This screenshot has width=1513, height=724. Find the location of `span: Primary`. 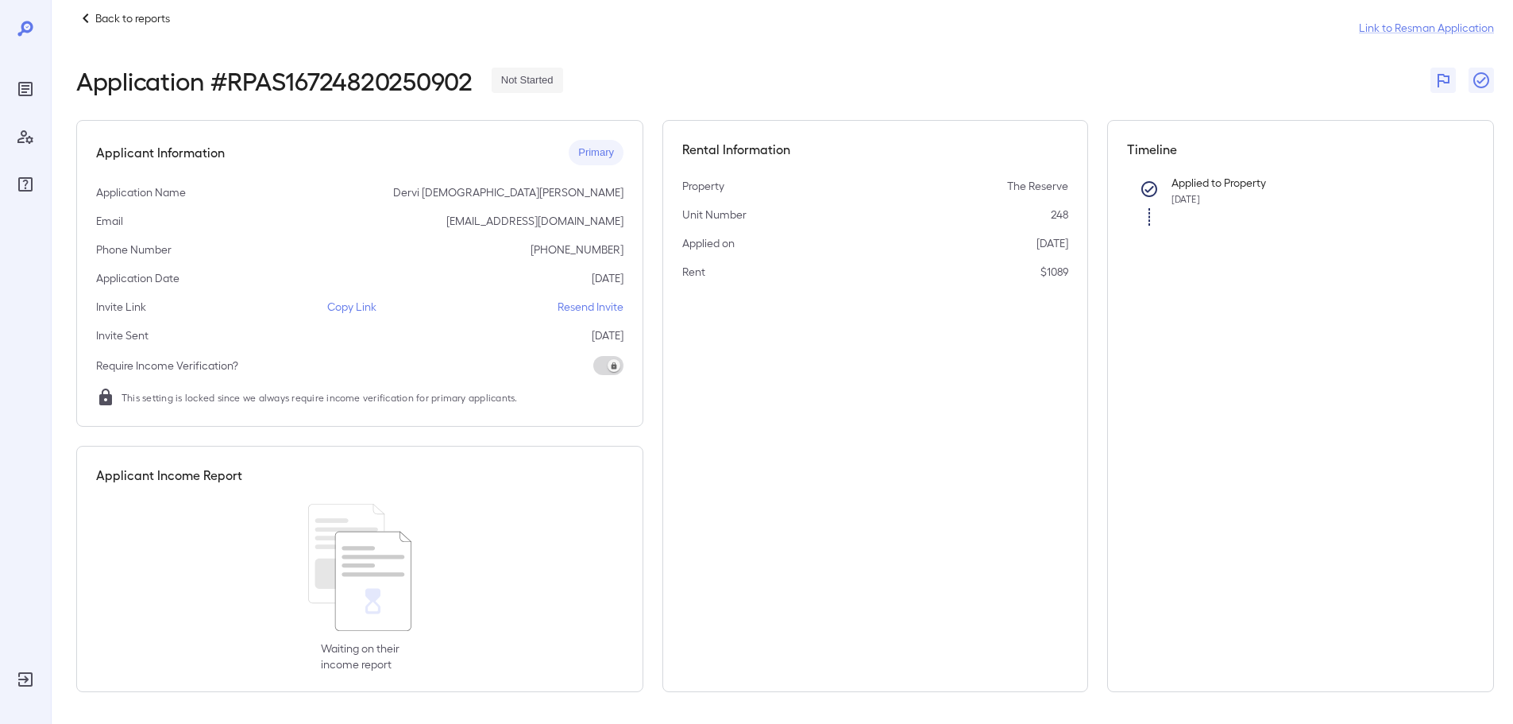

span: Primary is located at coordinates (596, 153).